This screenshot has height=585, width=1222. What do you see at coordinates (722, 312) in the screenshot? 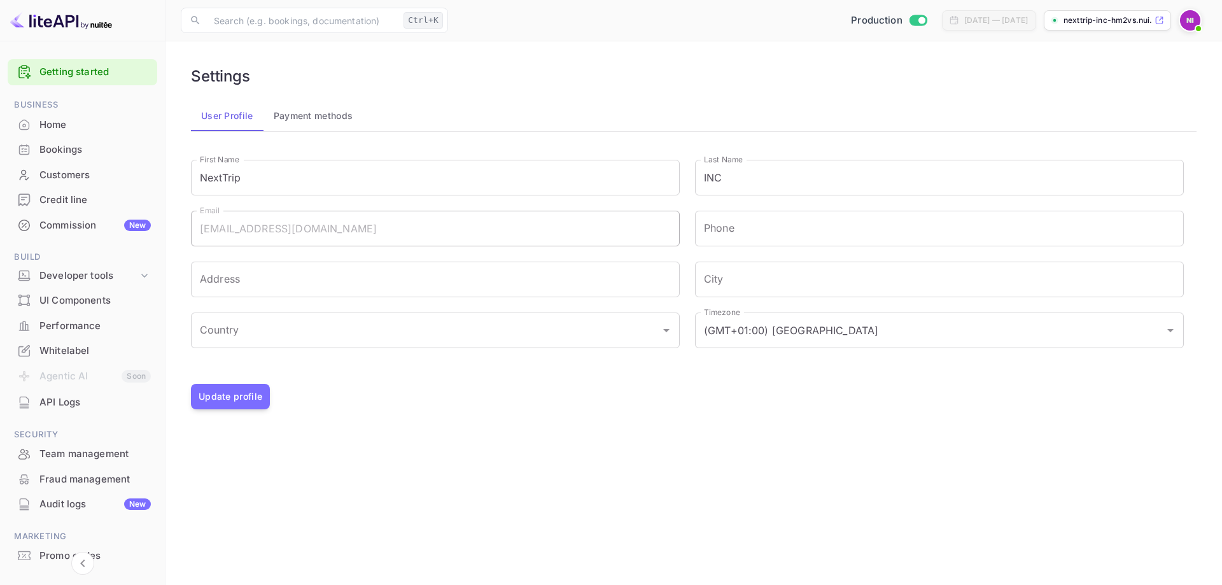
I see `label: Timezone` at bounding box center [722, 312].